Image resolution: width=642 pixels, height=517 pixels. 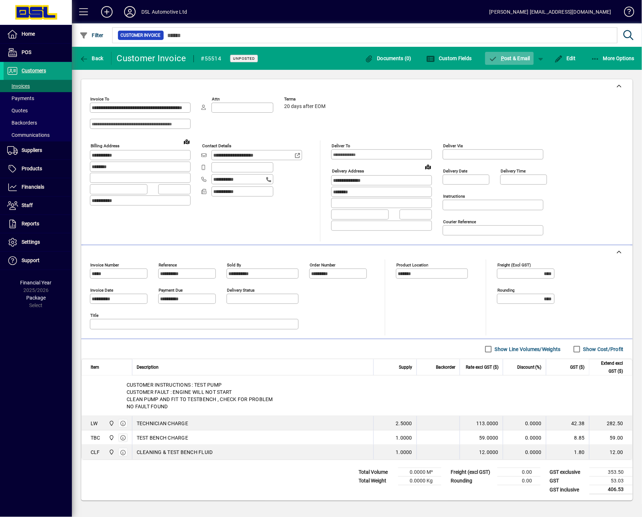 I want to click on button: Profile, so click(x=130, y=12).